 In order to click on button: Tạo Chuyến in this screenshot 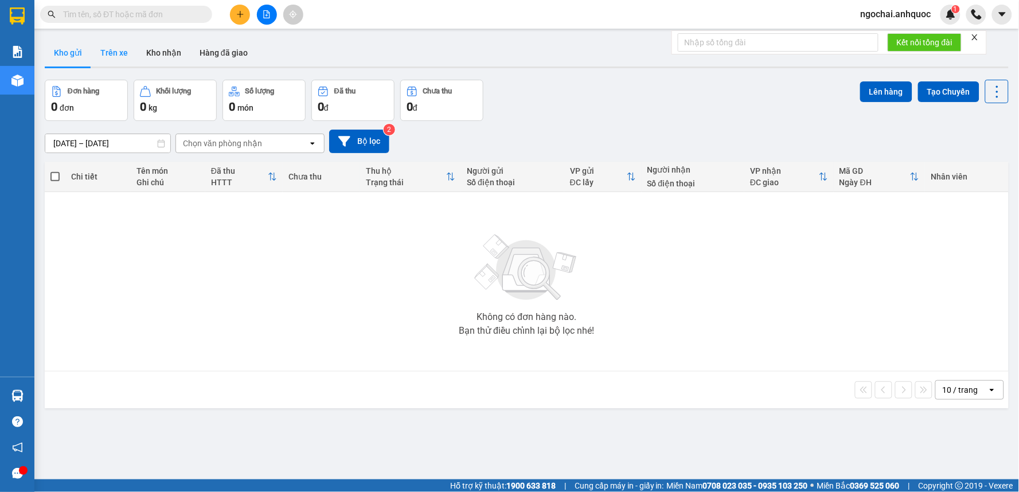, I will do `click(948, 92)`.